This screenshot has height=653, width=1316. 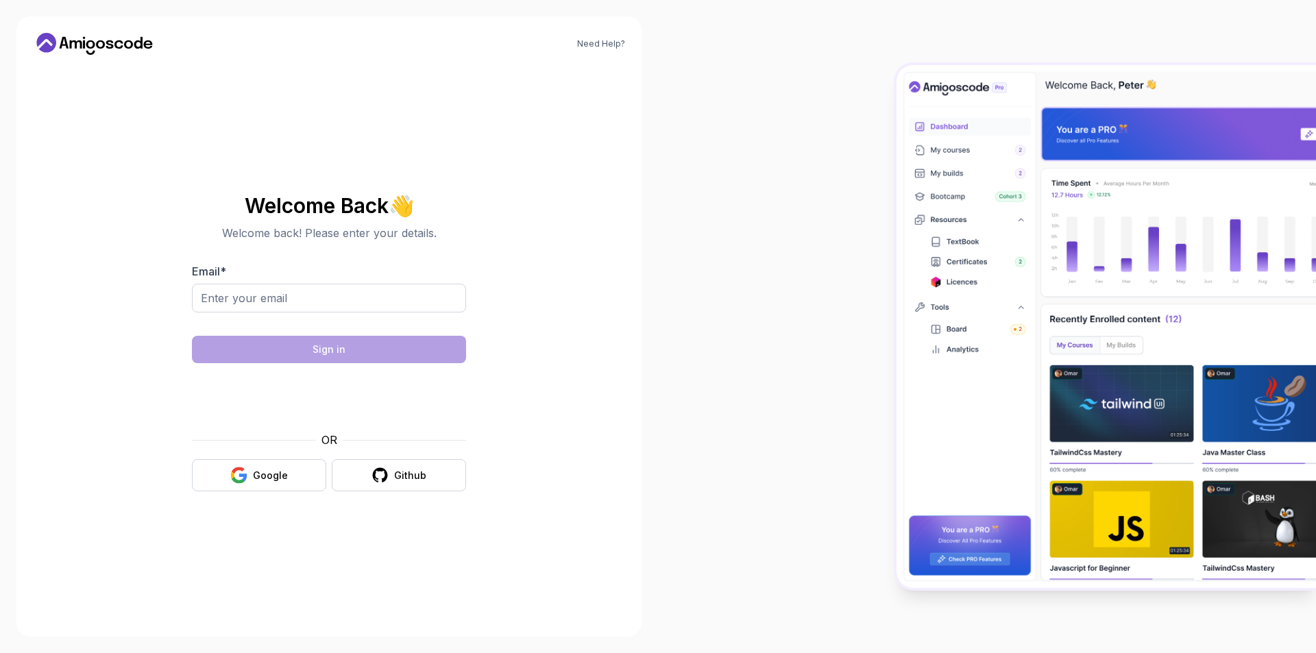 What do you see at coordinates (1106, 326) in the screenshot?
I see `img: Amigoscode Dashboard` at bounding box center [1106, 326].